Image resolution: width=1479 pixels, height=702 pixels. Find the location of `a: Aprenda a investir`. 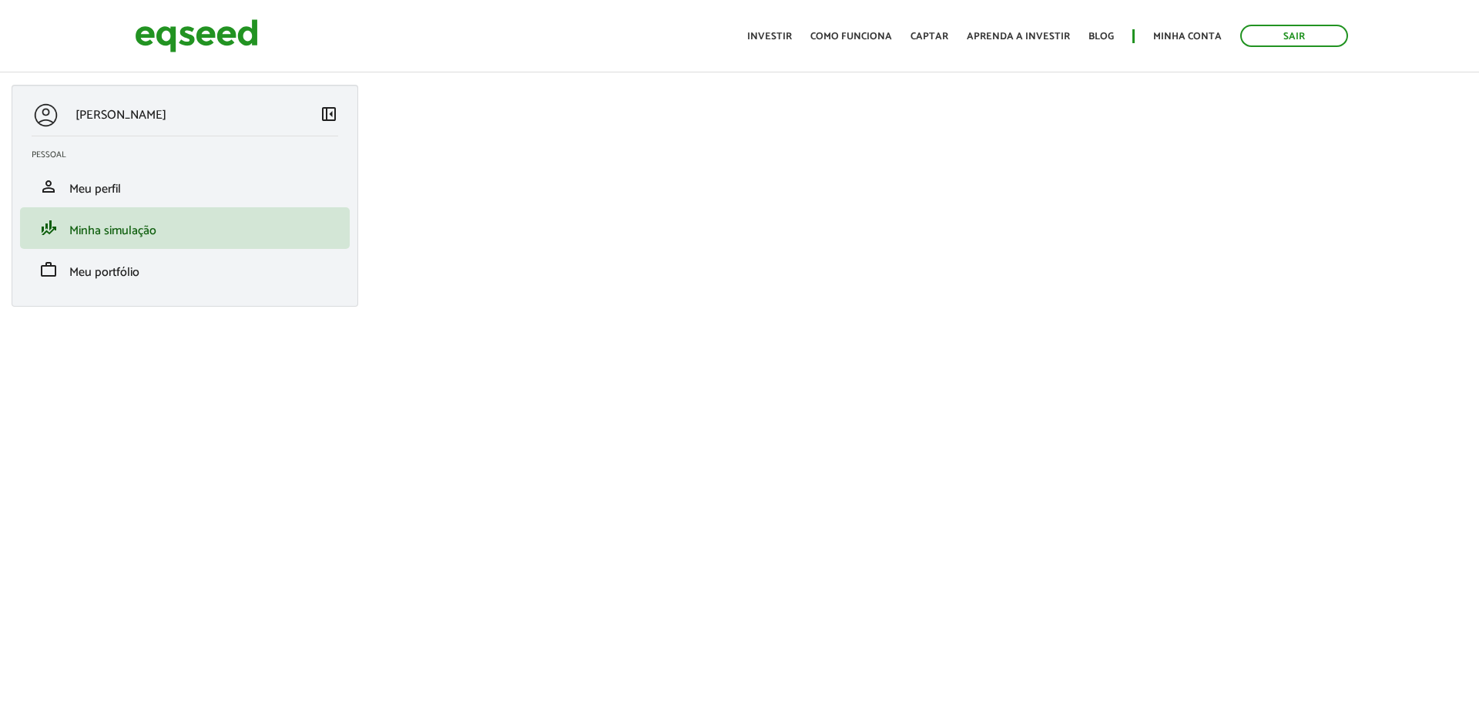

a: Aprenda a investir is located at coordinates (1018, 36).